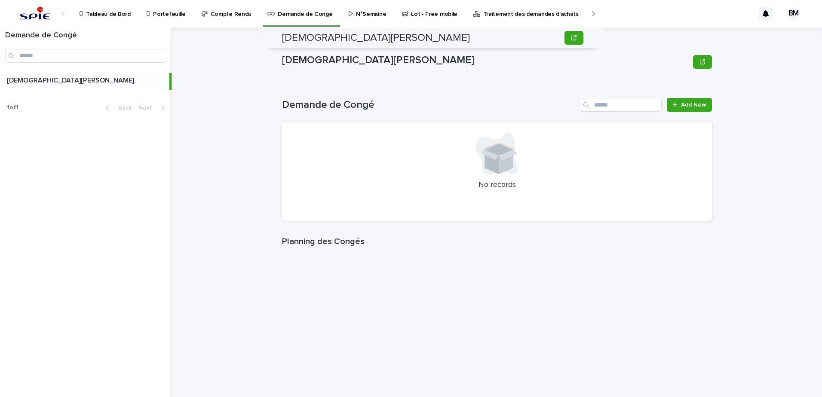  What do you see at coordinates (153, 108) in the screenshot?
I see `button: Next` at bounding box center [153, 108].